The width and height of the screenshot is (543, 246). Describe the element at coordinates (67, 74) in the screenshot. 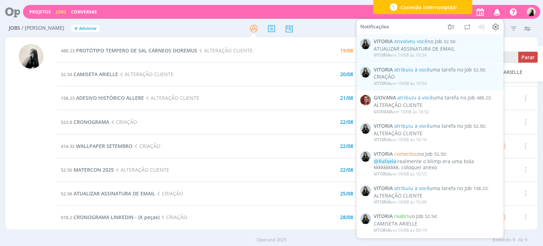

I see `span: 52.54` at that location.